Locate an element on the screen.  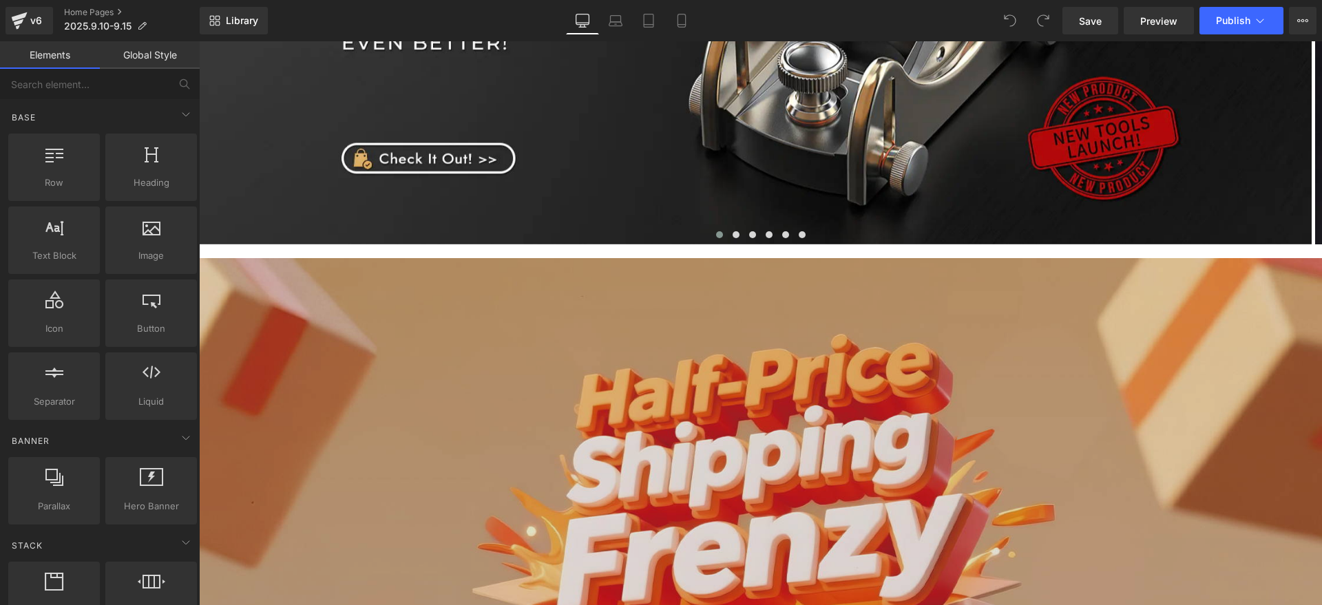
span: Hero Banner is located at coordinates (151, 506).